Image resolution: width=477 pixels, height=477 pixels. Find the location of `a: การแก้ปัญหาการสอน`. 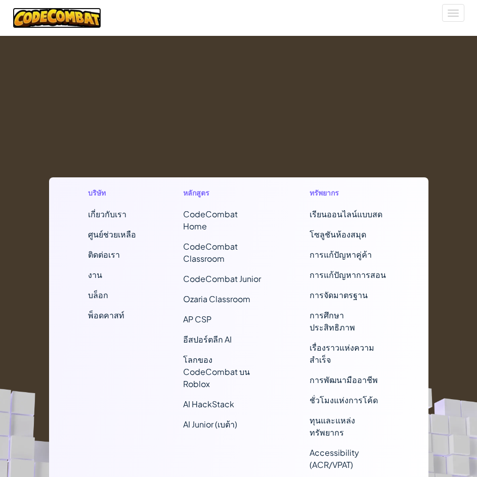

a: การแก้ปัญหาการสอน is located at coordinates (347, 275).